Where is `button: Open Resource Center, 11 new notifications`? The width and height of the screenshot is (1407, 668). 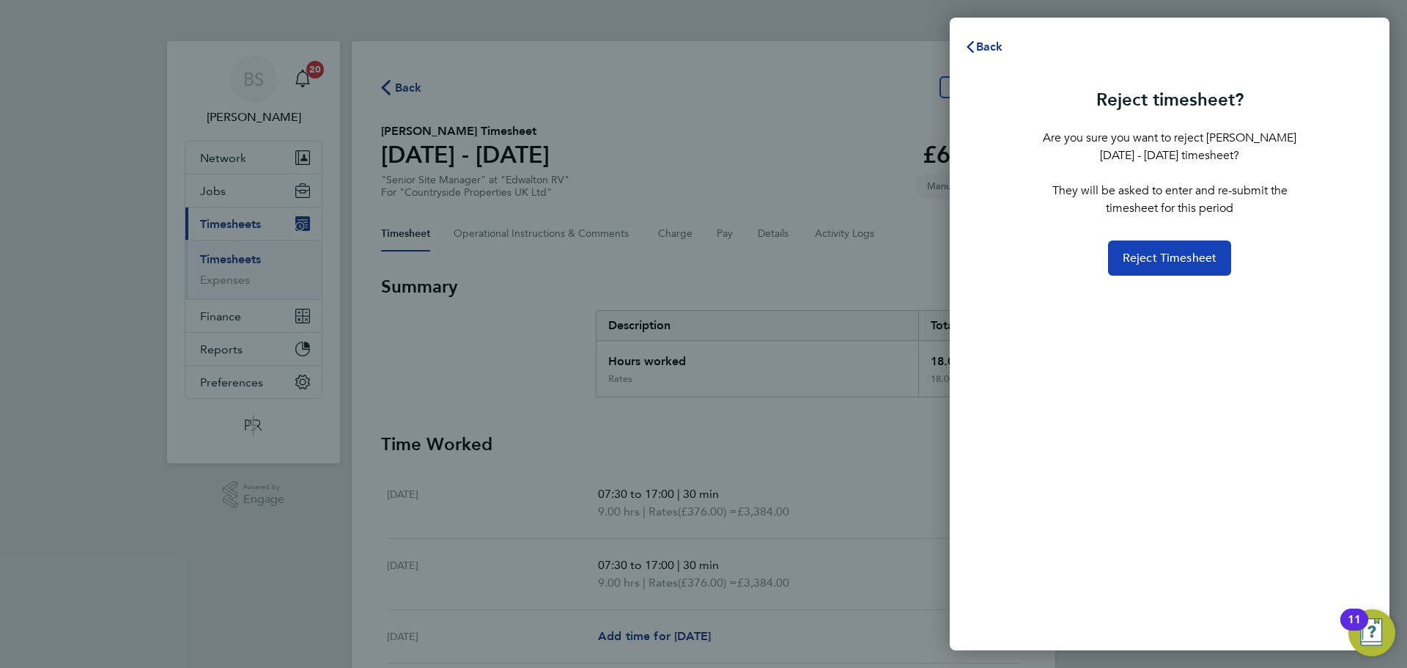
button: Open Resource Center, 11 new notifications is located at coordinates (1372, 633).